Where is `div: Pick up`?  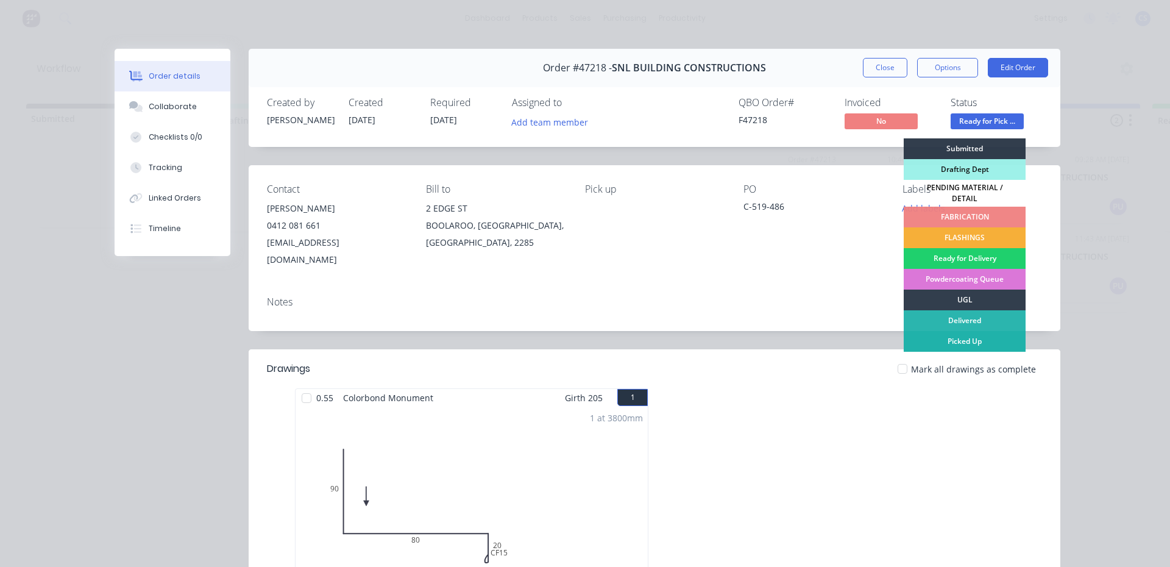 div: Pick up is located at coordinates (655, 189).